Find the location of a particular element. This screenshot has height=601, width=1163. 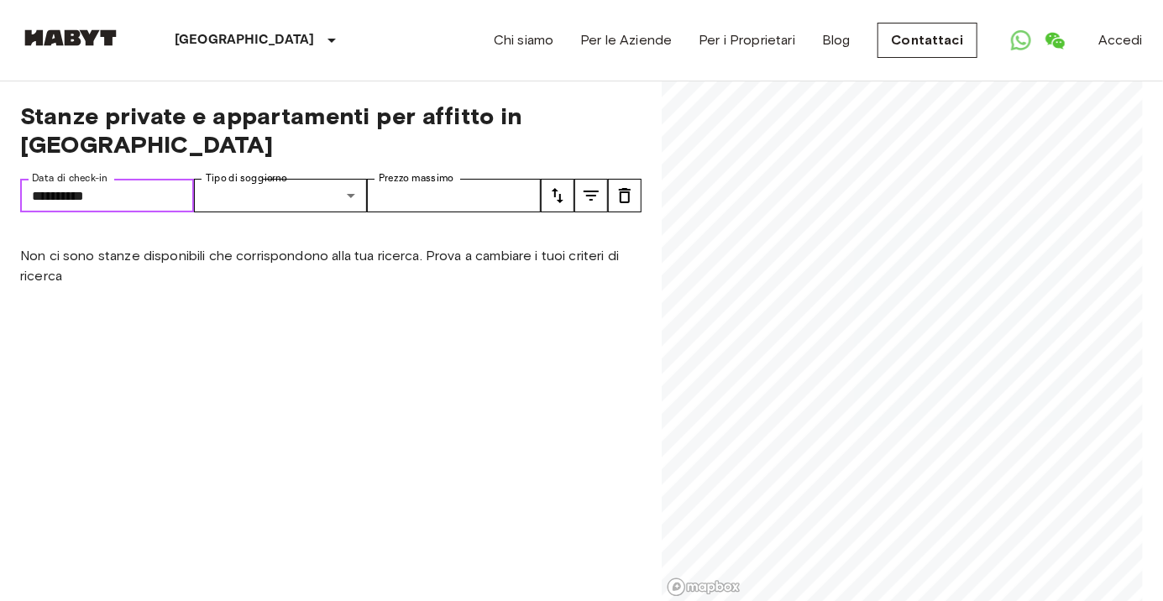

a: Open WeChat is located at coordinates (1055, 40).